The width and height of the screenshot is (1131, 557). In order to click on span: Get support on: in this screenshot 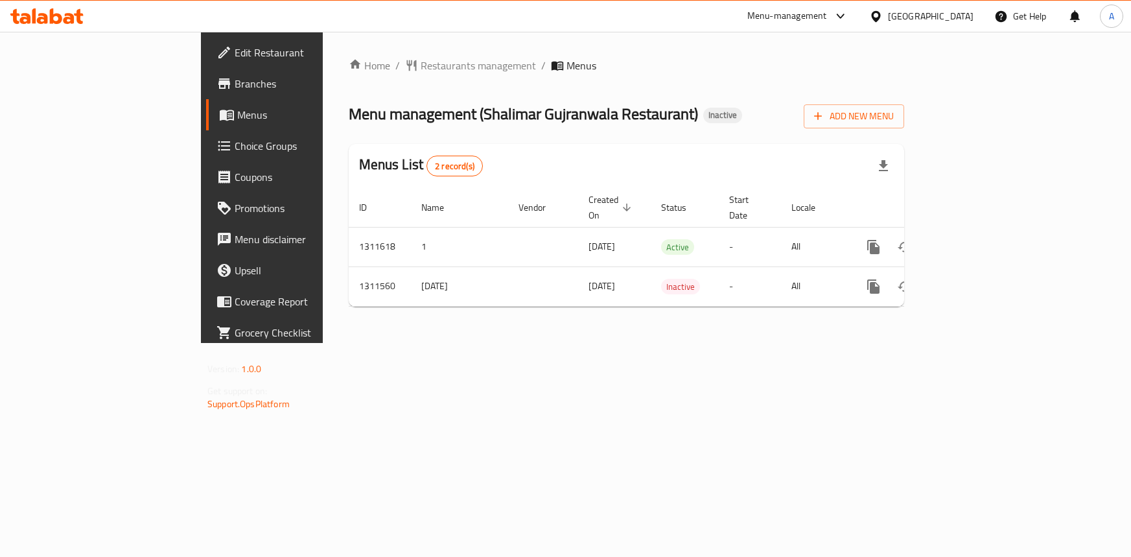, I will do `click(237, 391)`.